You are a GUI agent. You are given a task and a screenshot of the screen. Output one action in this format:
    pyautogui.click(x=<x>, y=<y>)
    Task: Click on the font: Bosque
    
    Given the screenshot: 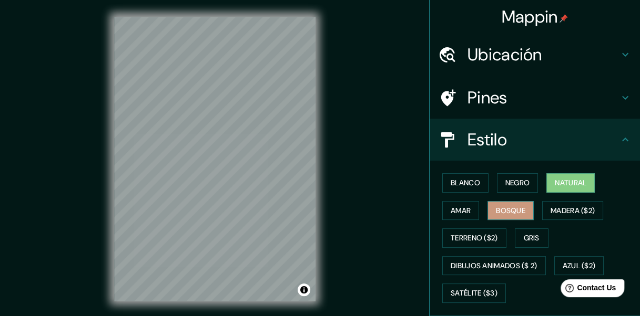 What is the action you would take?
    pyautogui.click(x=510, y=211)
    